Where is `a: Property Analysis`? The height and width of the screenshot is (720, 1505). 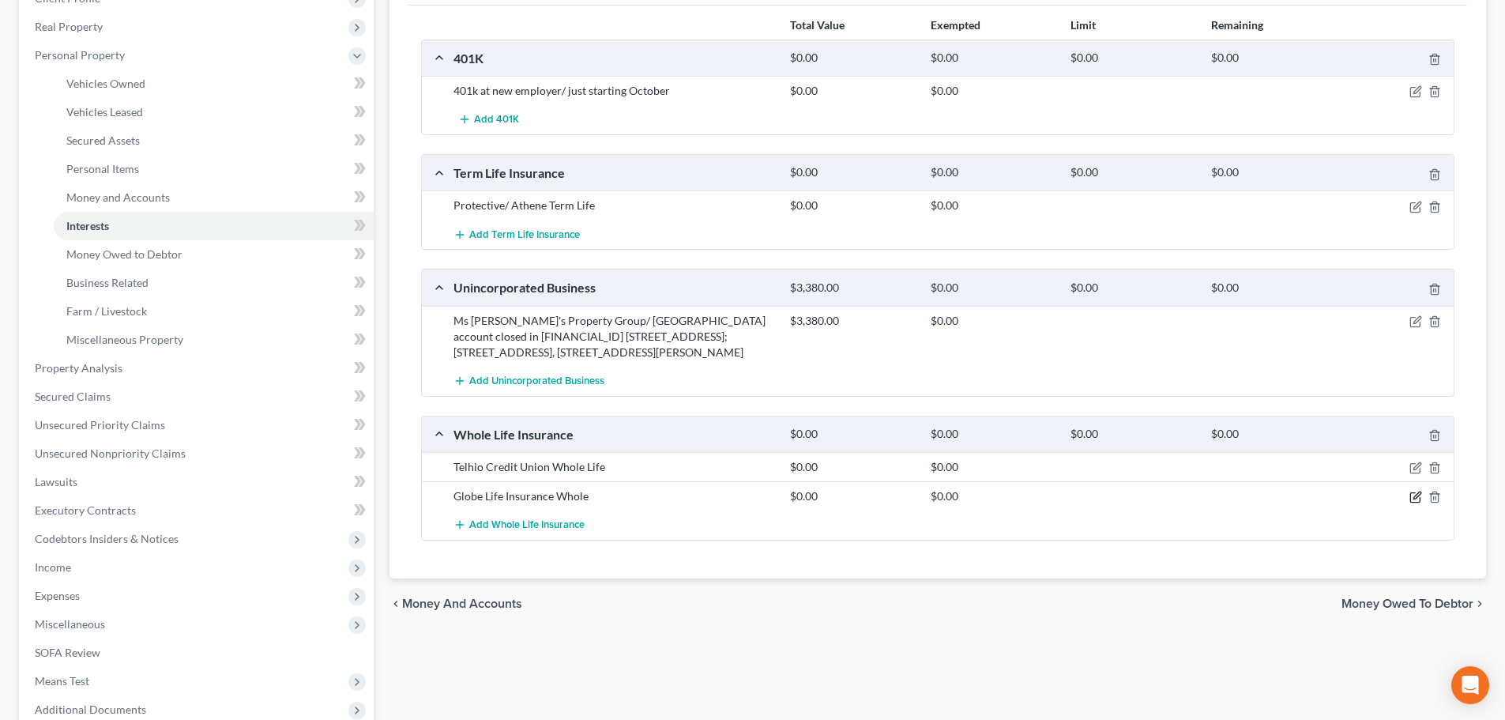
a: Property Analysis is located at coordinates (197, 368).